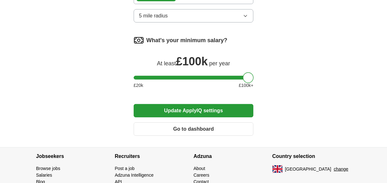 Image resolution: width=387 pixels, height=183 pixels. What do you see at coordinates (246, 85) in the screenshot?
I see `span: £ 100 k+` at bounding box center [246, 85].